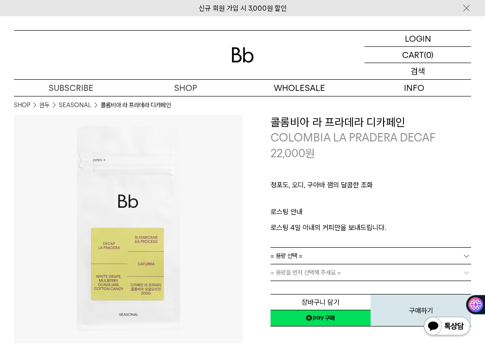 This screenshot has width=485, height=352. I want to click on p: 22,000, so click(293, 153).